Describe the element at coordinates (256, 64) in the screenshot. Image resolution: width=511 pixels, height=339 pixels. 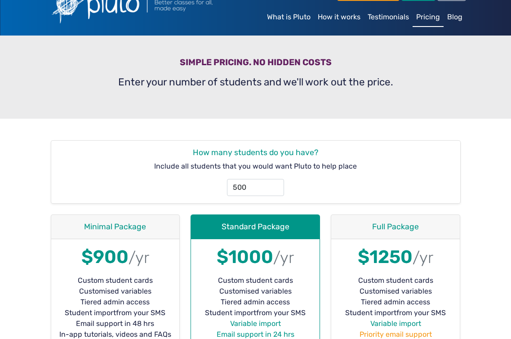
I see `h3: Simple pricing. No hidden costs` at that location.